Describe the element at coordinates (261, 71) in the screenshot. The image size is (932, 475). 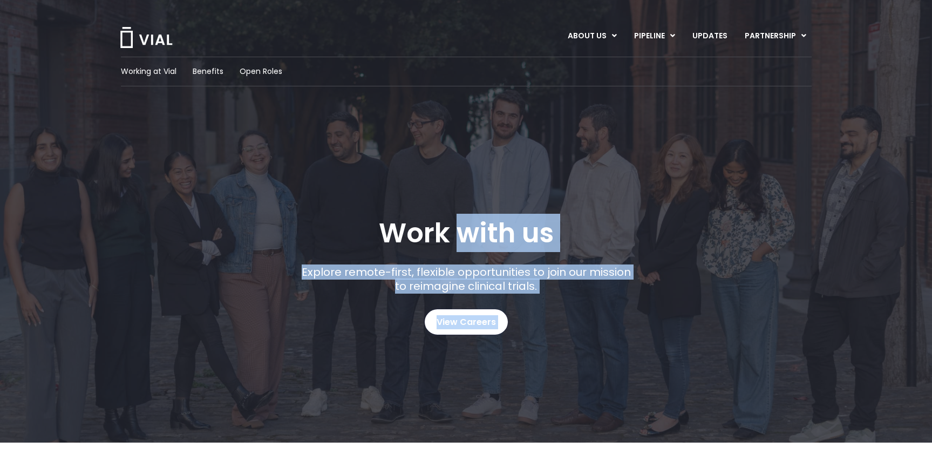
I see `span: Open Roles` at that location.